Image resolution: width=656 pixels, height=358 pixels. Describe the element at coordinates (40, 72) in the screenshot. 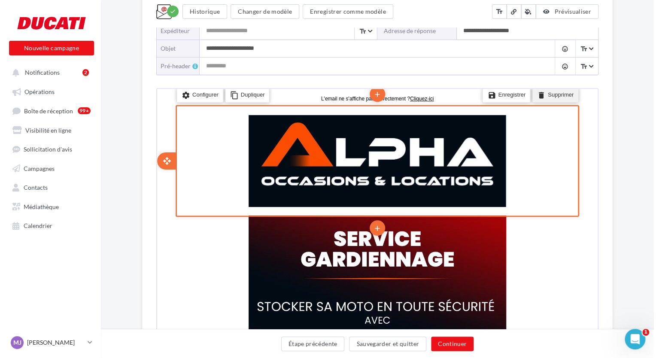

I see `span: Notifications` at that location.